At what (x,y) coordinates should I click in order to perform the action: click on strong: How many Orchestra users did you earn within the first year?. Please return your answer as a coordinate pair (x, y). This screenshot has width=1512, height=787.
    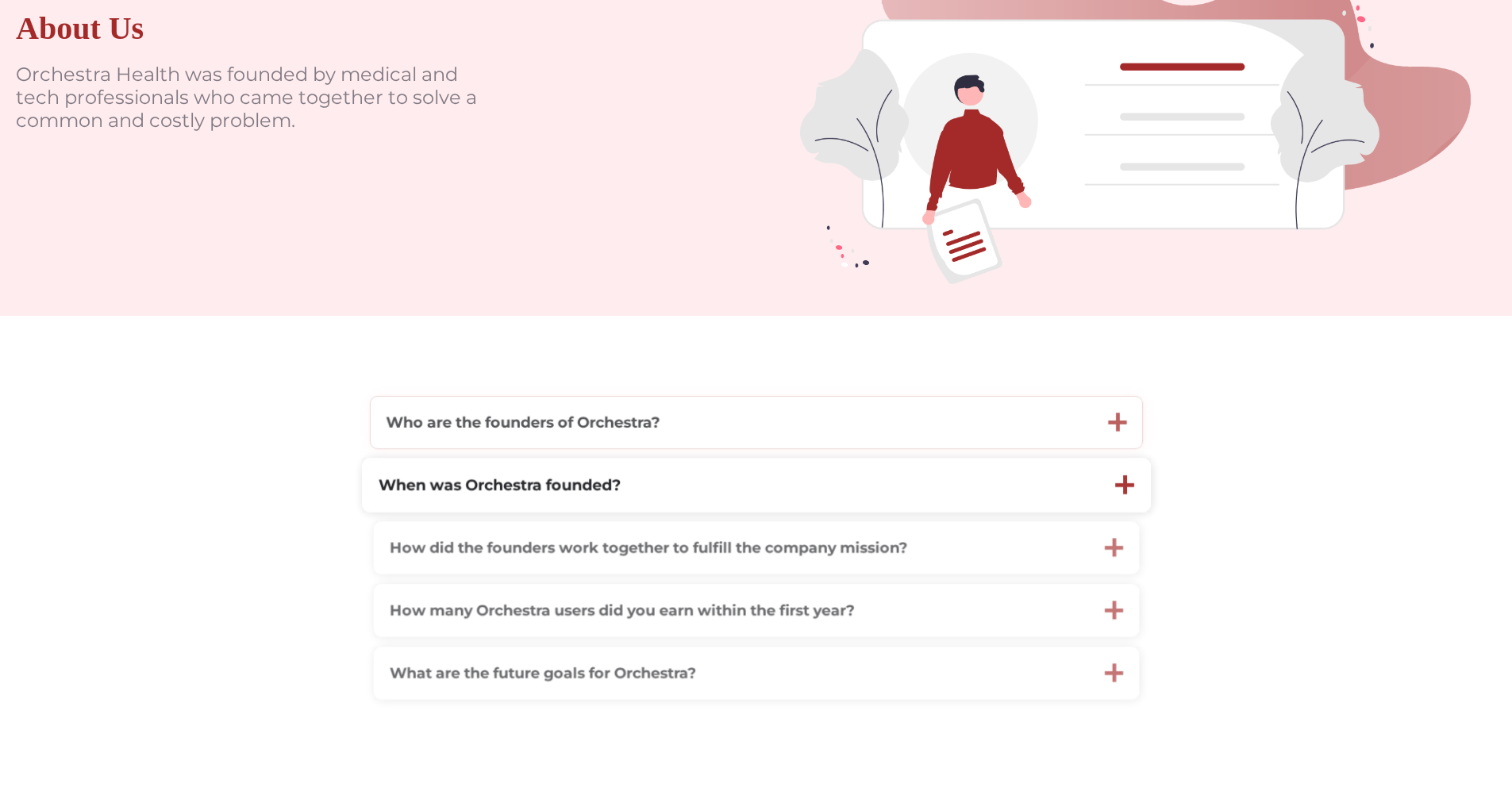
    Looking at the image, I should click on (622, 610).